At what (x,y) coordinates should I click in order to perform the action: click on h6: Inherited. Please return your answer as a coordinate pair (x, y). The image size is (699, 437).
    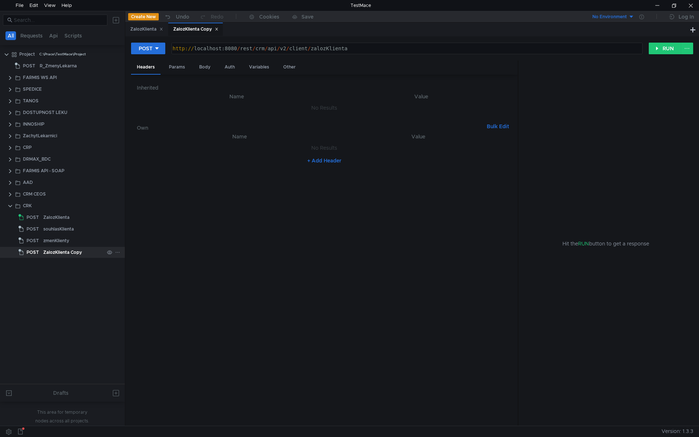
    Looking at the image, I should click on (324, 88).